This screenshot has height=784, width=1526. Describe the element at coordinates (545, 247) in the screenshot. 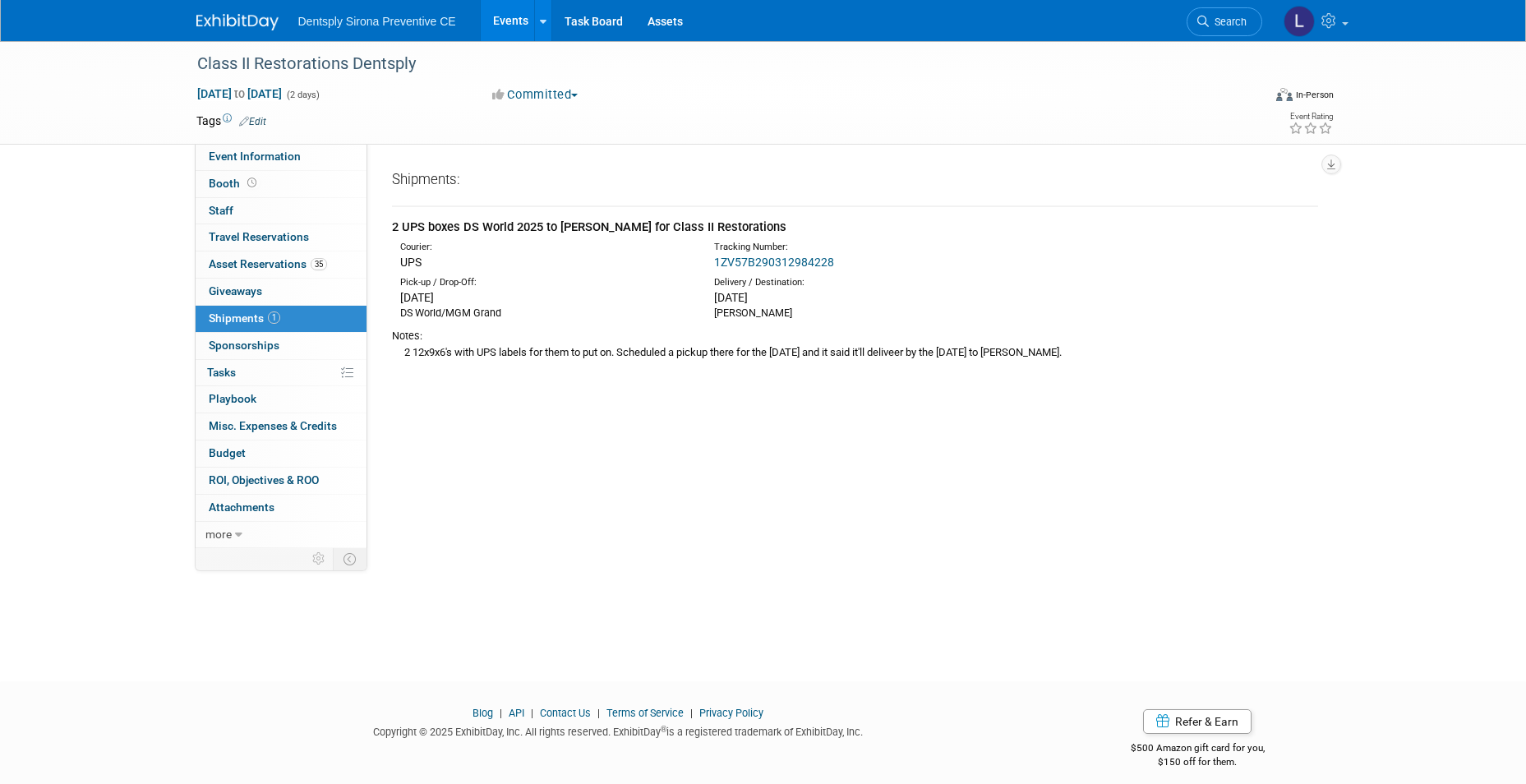

I see `div: Courier:` at that location.